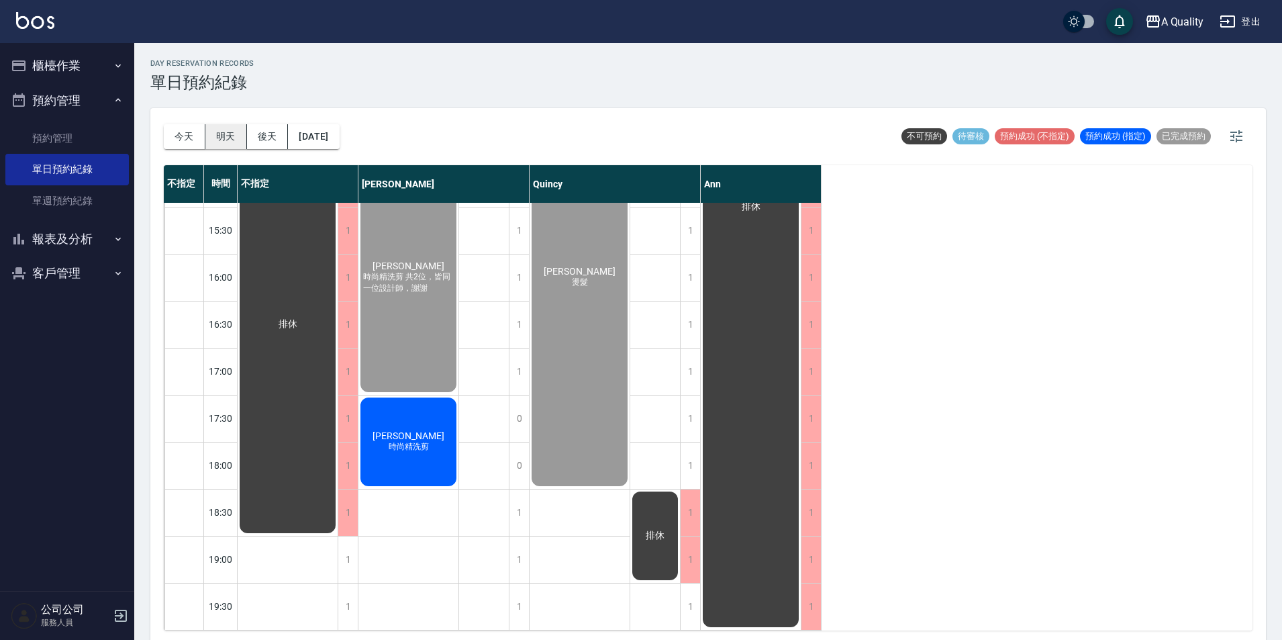 This screenshot has height=640, width=1282. I want to click on button: 今天, so click(185, 136).